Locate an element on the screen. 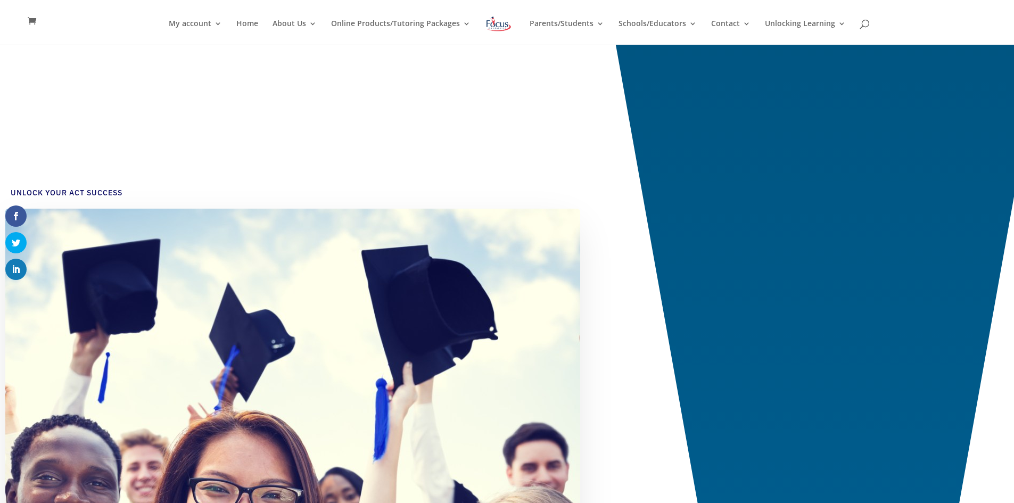 The height and width of the screenshot is (503, 1014). a: Parents/Students is located at coordinates (567, 32).